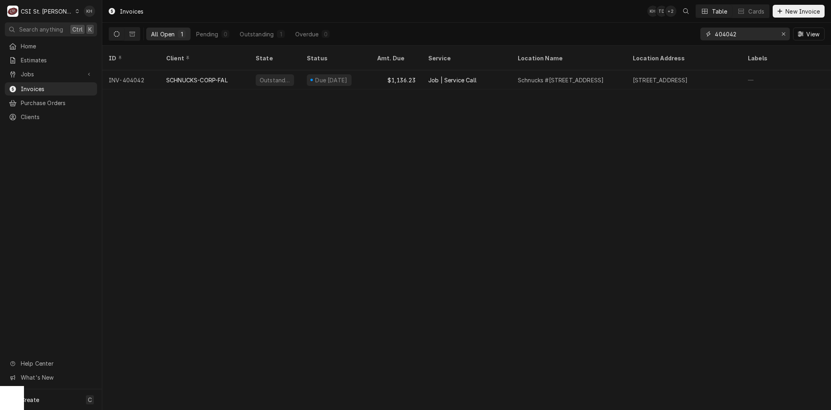  I want to click on span: Purchase Orders, so click(57, 103).